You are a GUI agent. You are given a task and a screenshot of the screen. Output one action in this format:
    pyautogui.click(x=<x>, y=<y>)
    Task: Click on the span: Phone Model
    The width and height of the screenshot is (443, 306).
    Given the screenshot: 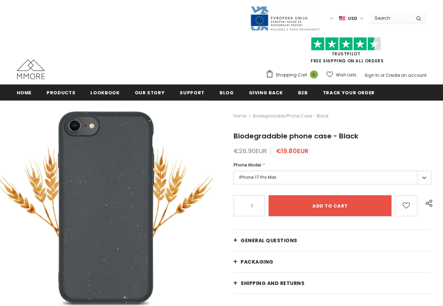 What is the action you would take?
    pyautogui.click(x=247, y=165)
    